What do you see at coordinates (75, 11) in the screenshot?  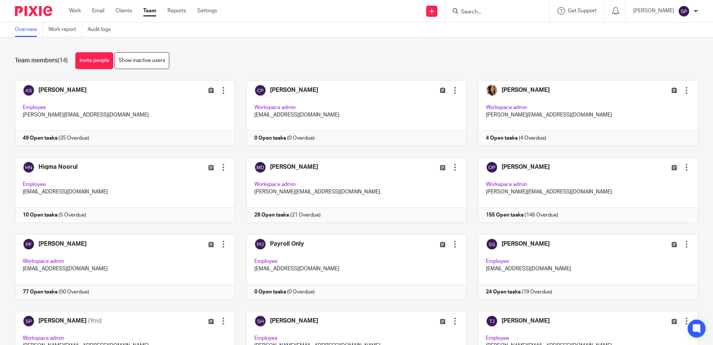 I see `a: Work` at bounding box center [75, 11].